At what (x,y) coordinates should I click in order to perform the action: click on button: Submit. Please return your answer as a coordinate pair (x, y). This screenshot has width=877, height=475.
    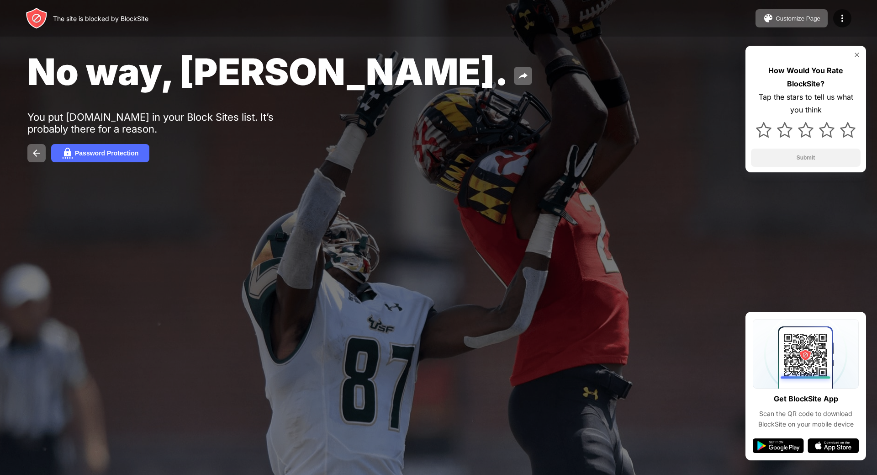
    Looking at the image, I should click on (806, 158).